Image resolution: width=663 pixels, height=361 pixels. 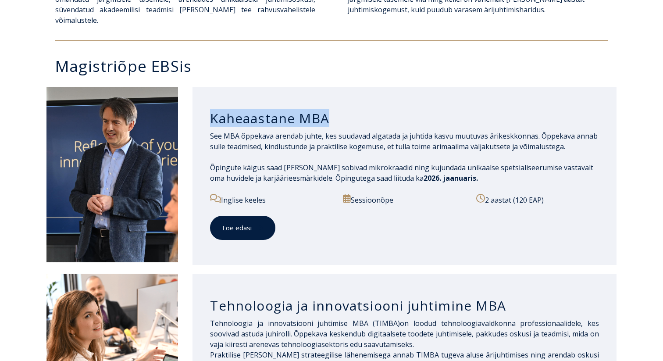 I want to click on span: Tehnoloogia ja innovatsiooni juhtimise MBA (TIMBA), so click(x=305, y=323).